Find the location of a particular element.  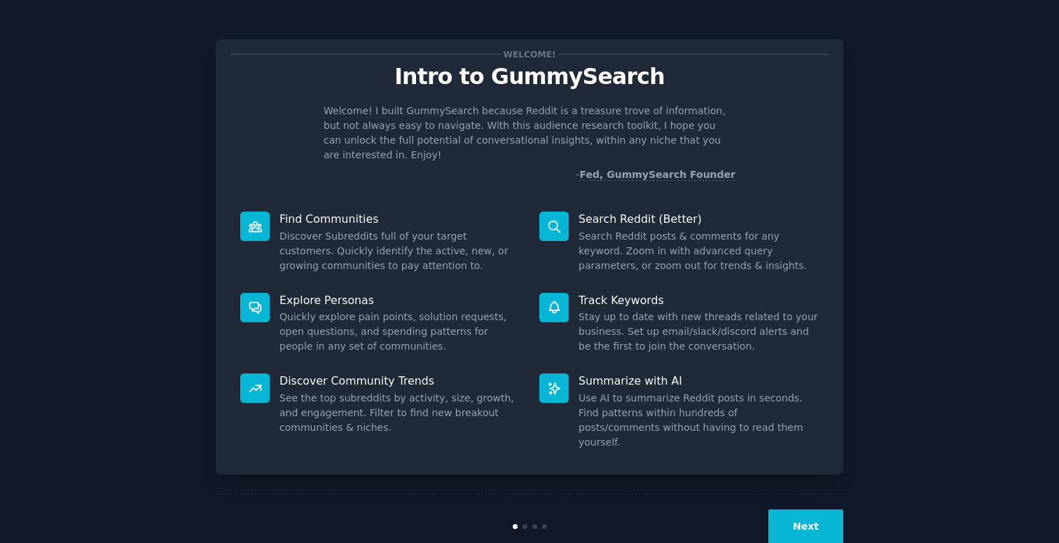

p: Find Communities is located at coordinates (399, 219).